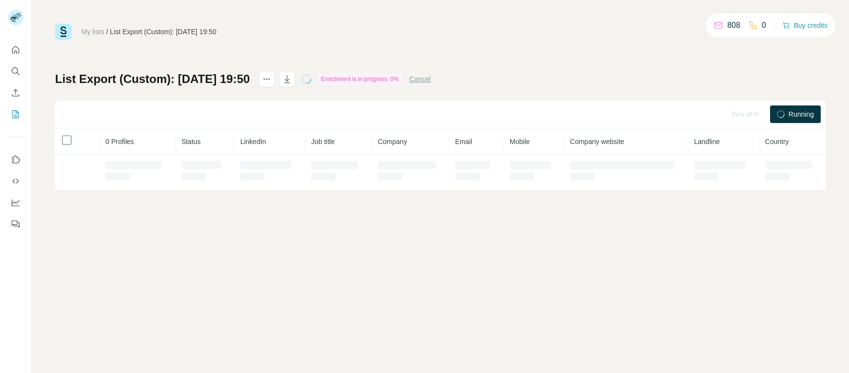  Describe the element at coordinates (764, 25) in the screenshot. I see `p: 0` at that location.